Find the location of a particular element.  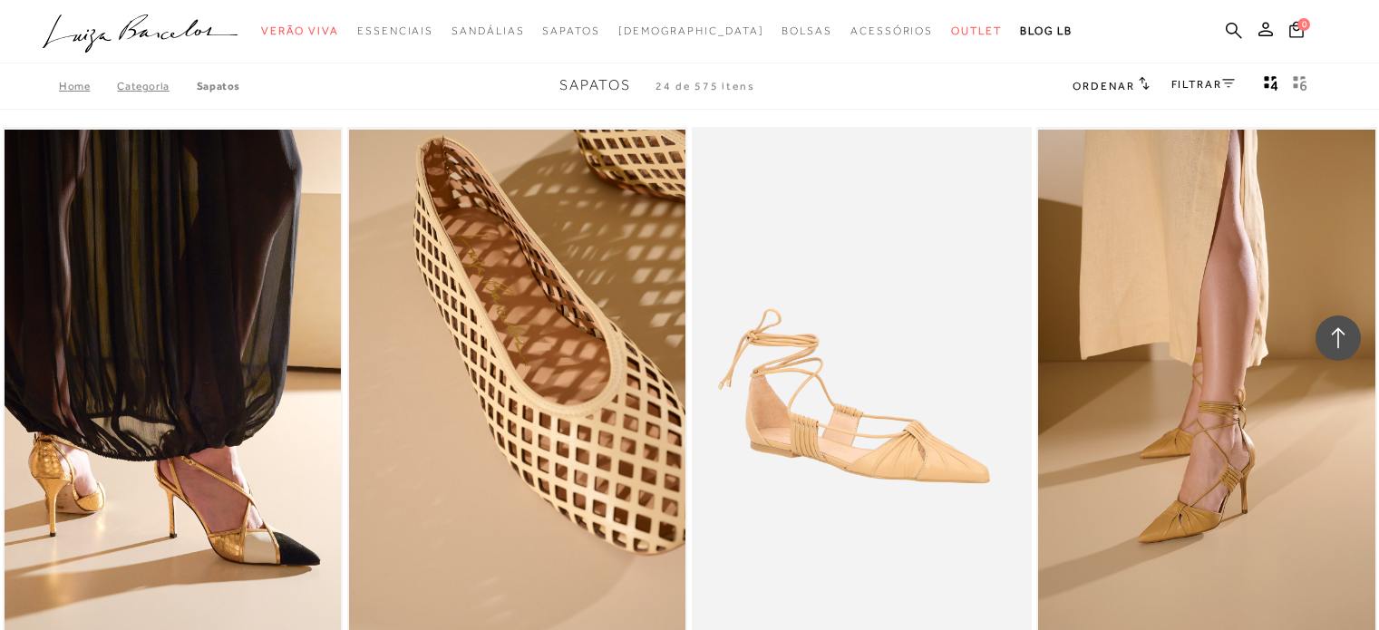

button: 0 is located at coordinates (1297, 32).